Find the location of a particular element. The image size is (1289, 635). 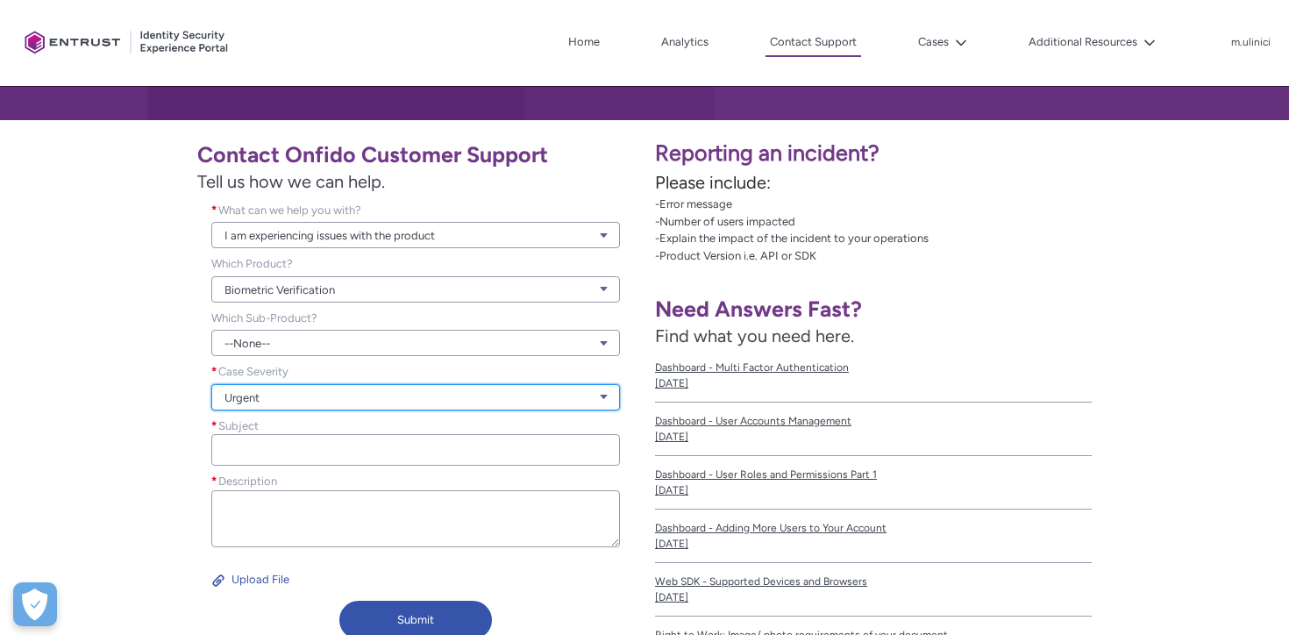

span: Description is located at coordinates (247, 481).